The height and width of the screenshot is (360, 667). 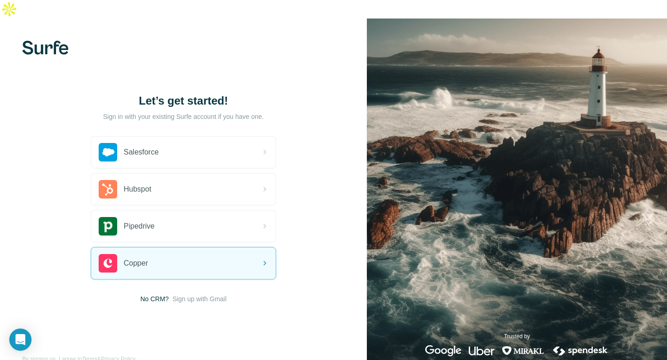 What do you see at coordinates (59, 57) in the screenshot?
I see `div: Domaine` at bounding box center [59, 57].